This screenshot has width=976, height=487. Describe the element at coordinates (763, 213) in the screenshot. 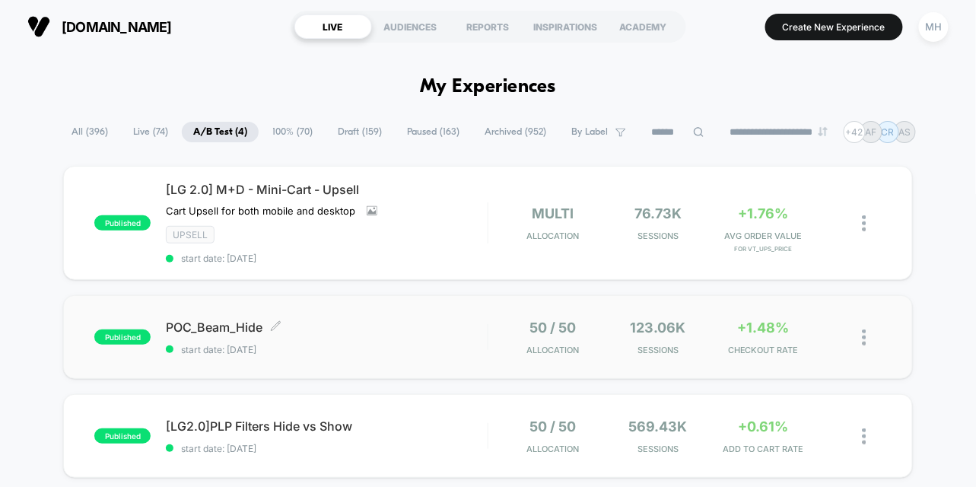

I see `span: +1.76%` at that location.